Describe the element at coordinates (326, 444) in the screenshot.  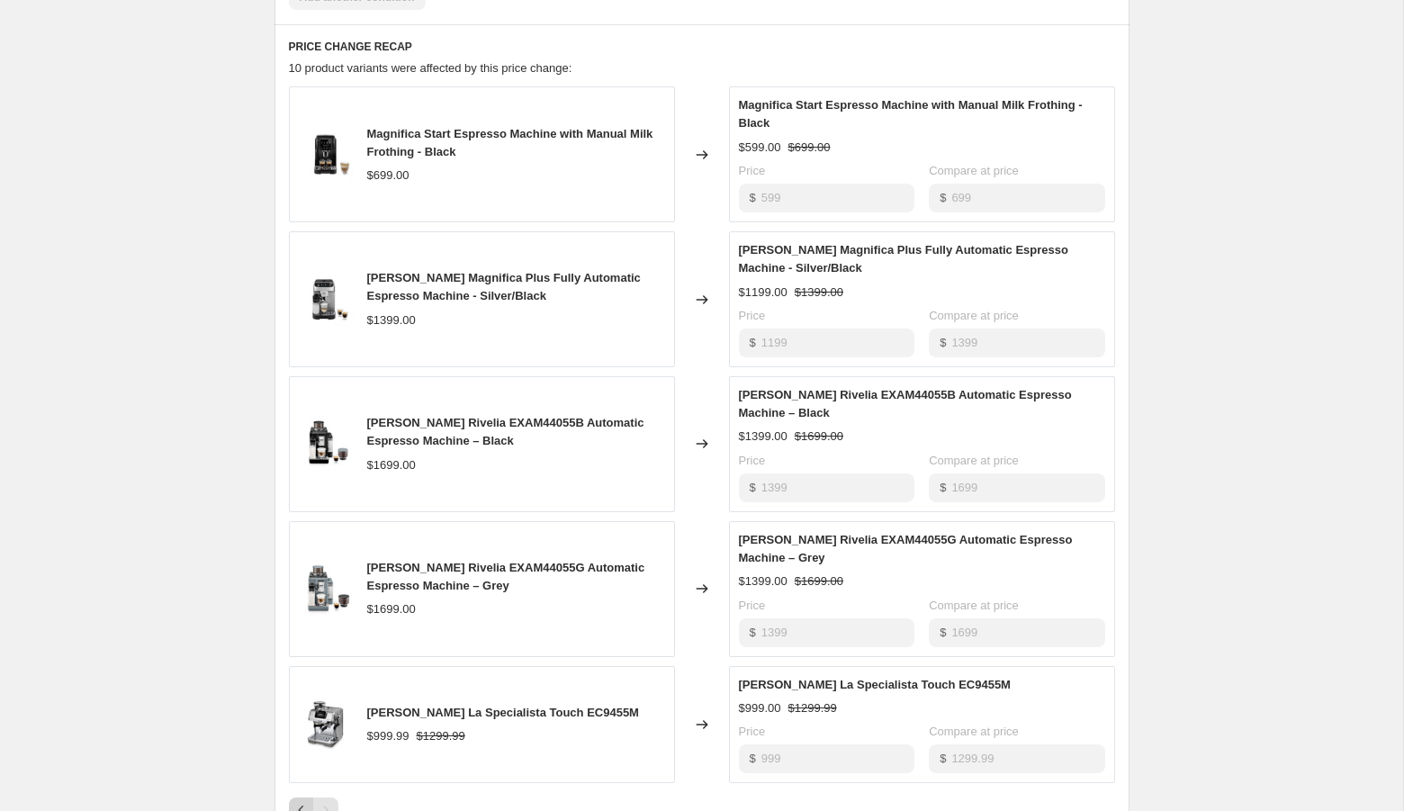
I see `img: EXAM44055B_Rivelia_Black_FrontAngle_80x.jpg` at that location.